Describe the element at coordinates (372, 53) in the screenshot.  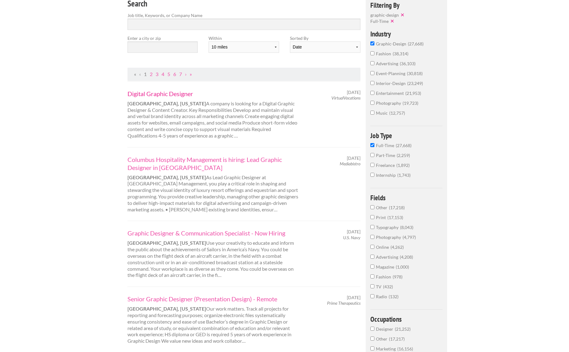
I see `input: fashion38,314` at that location.